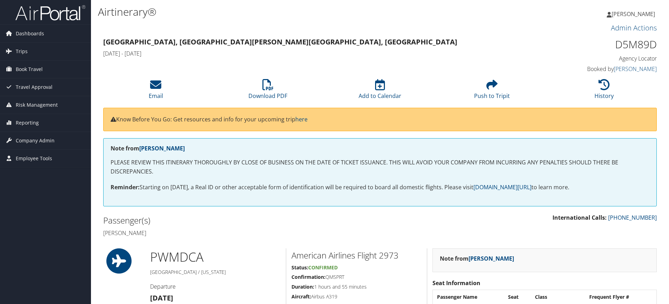 Image resolution: width=669 pixels, height=304 pixels. Describe the element at coordinates (591, 69) in the screenshot. I see `h4: Booked by` at that location.